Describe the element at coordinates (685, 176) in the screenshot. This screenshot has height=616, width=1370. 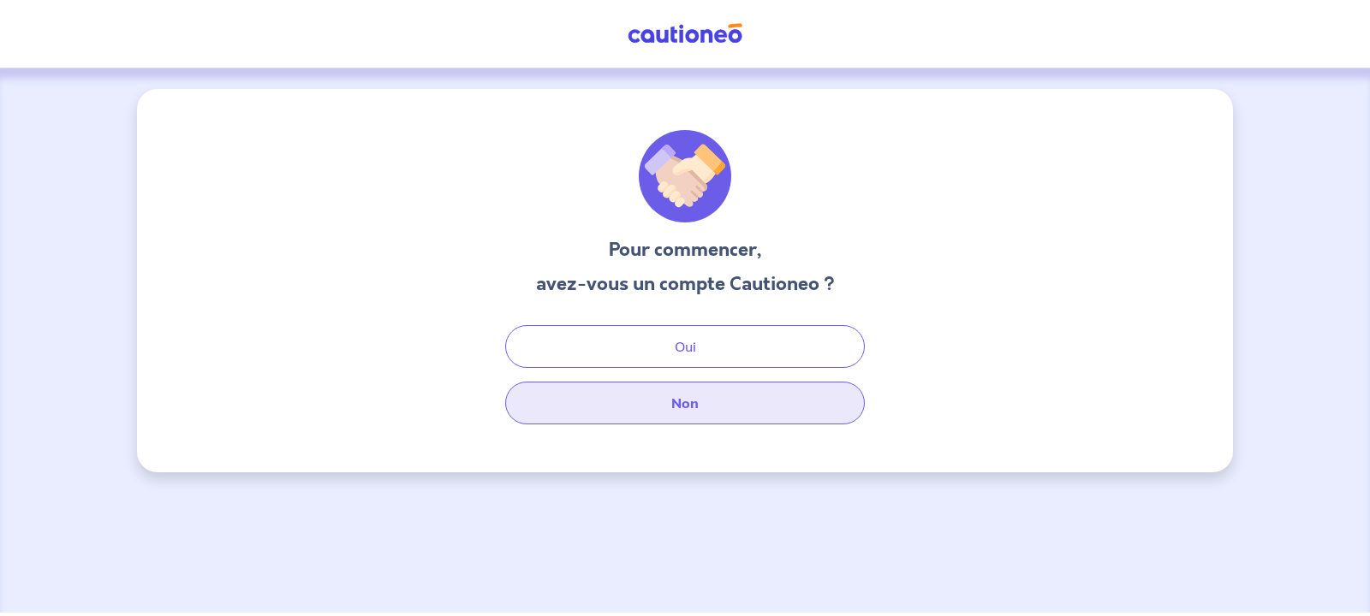
I see `img: illu_welcome.svg` at that location.